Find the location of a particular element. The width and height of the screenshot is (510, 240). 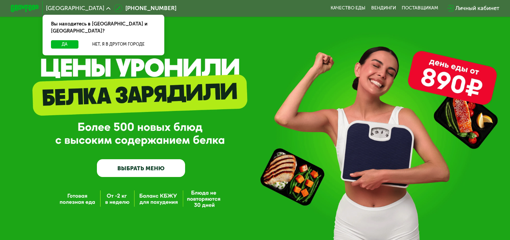

div: Личный кабинет is located at coordinates (477, 8).